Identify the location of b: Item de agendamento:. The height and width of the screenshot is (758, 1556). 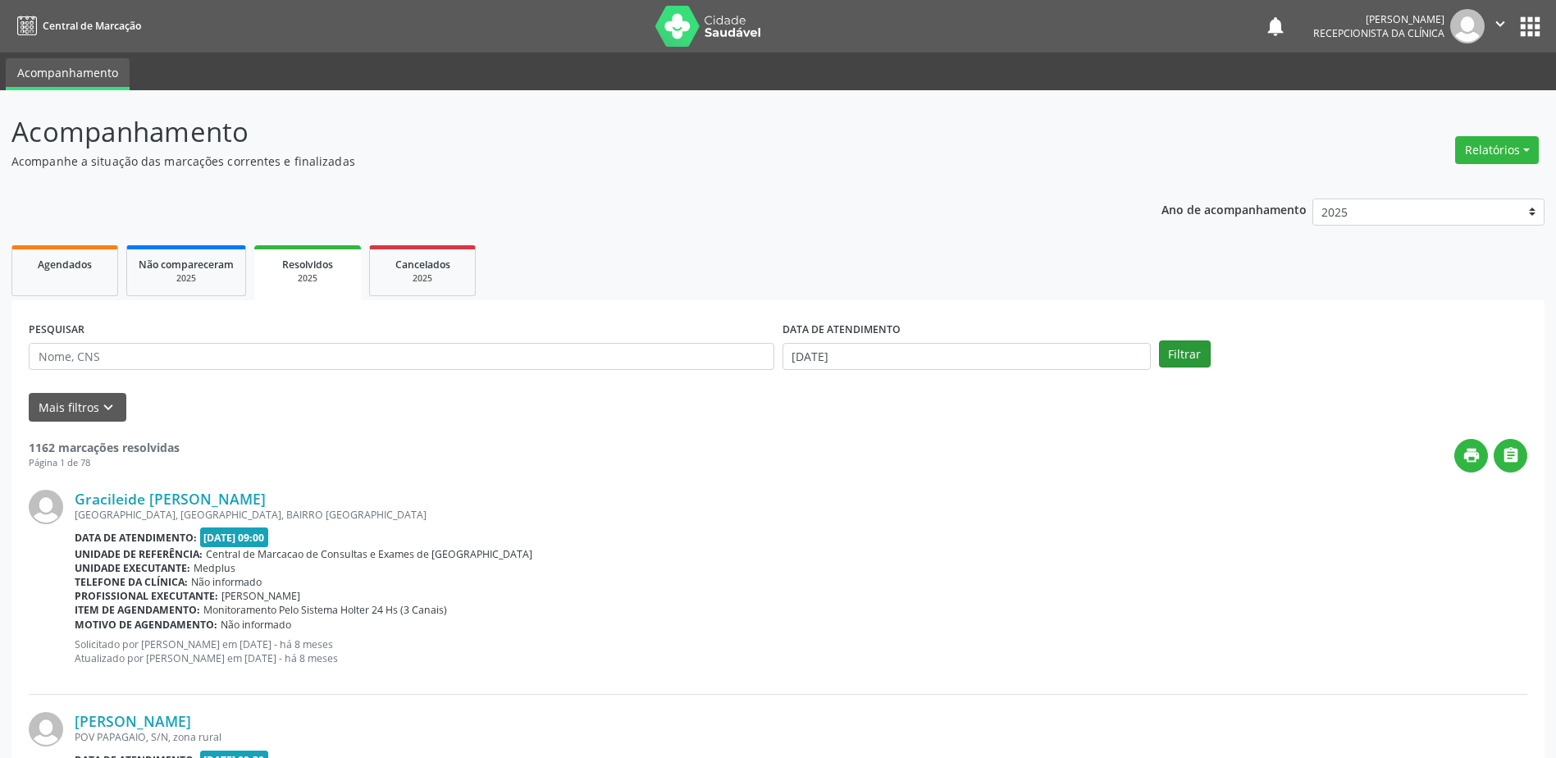
(137, 610).